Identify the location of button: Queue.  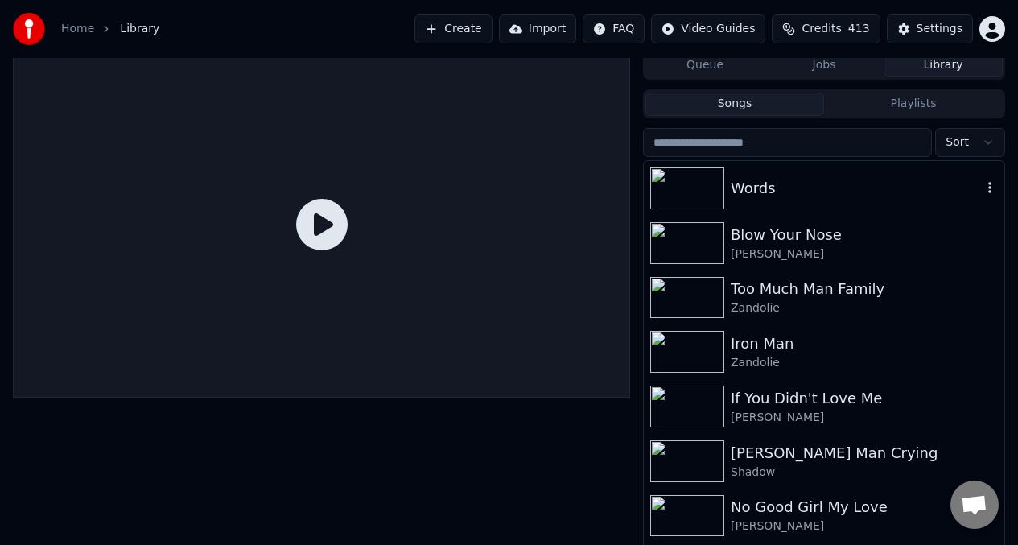
(705, 65).